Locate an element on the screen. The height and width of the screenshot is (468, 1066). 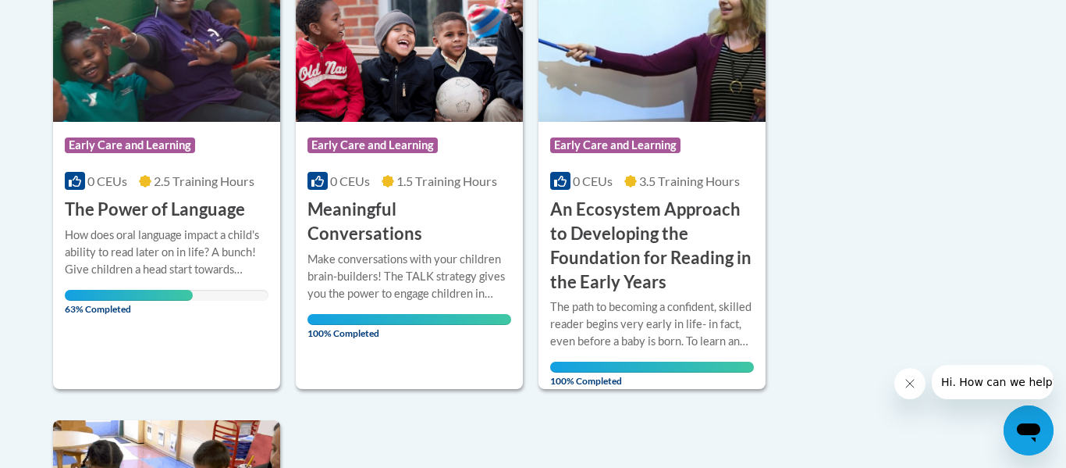
div: The path to becoming a confident, skilled reader begins very early in life- in fact, even before ... is located at coordinates (652, 324).